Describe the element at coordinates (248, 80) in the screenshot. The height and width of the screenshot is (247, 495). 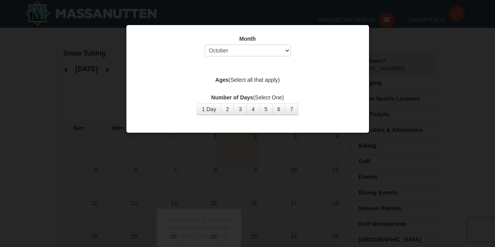
I see `label: (Select all that apply)` at that location.